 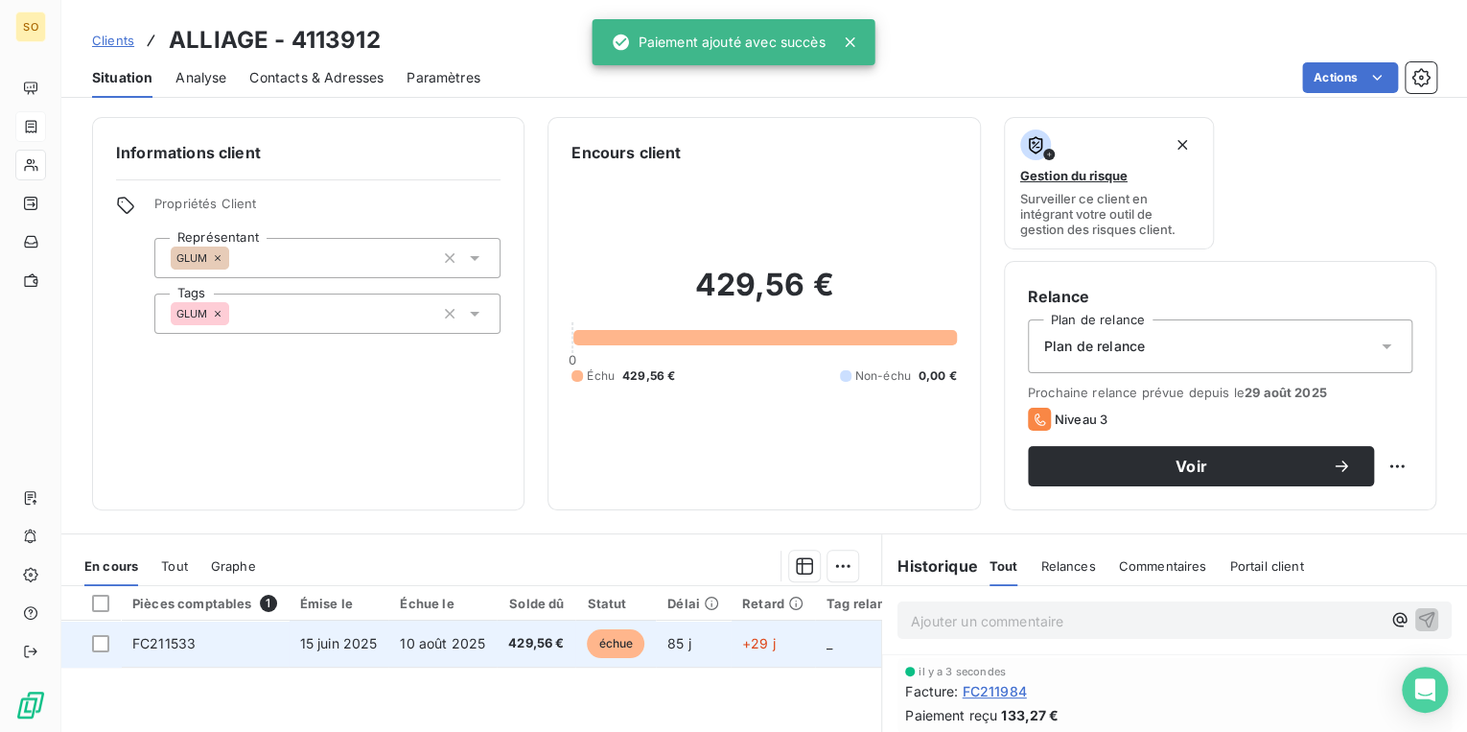 I want to click on span: Relances, so click(x=1067, y=566).